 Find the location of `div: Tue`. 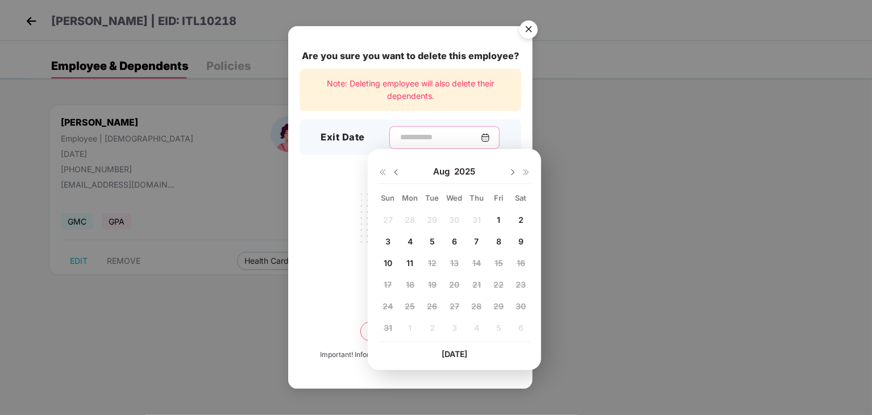

div: Tue is located at coordinates (432, 198).